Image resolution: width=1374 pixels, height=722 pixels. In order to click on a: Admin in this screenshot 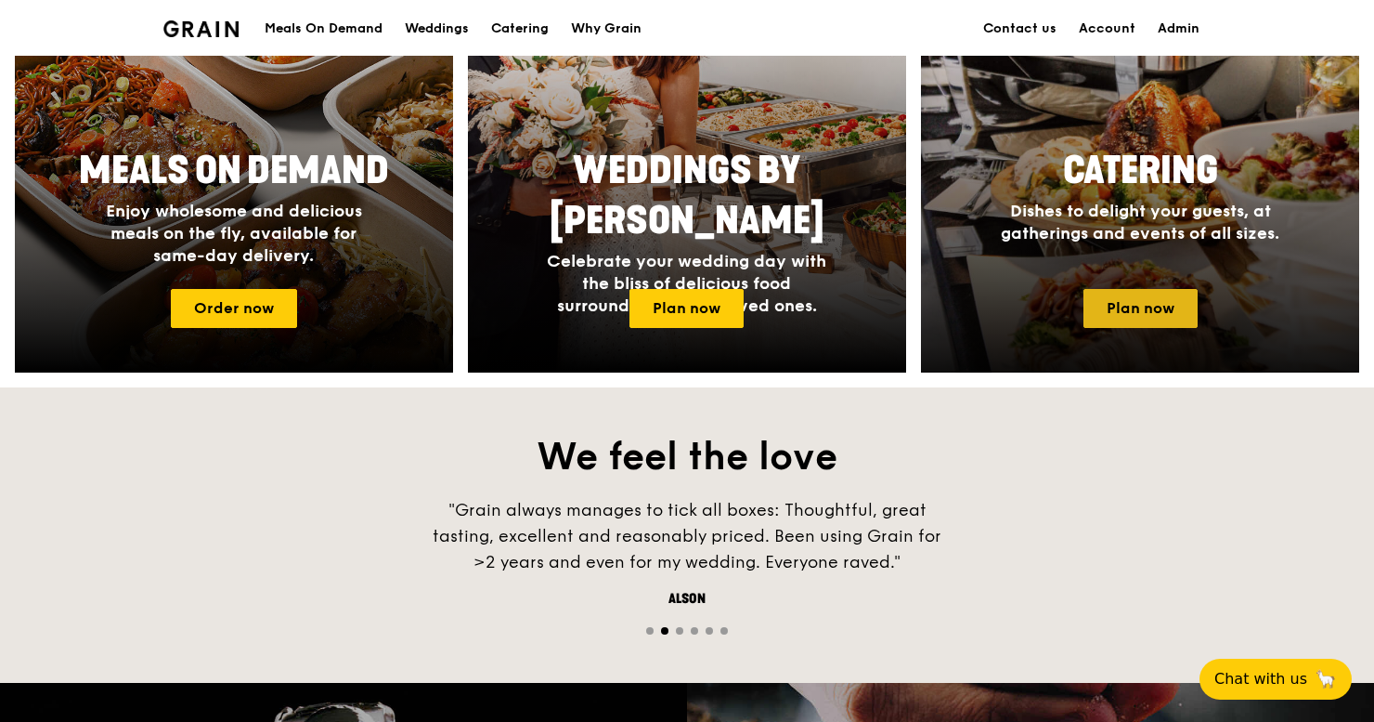, I will do `click(1178, 29)`.